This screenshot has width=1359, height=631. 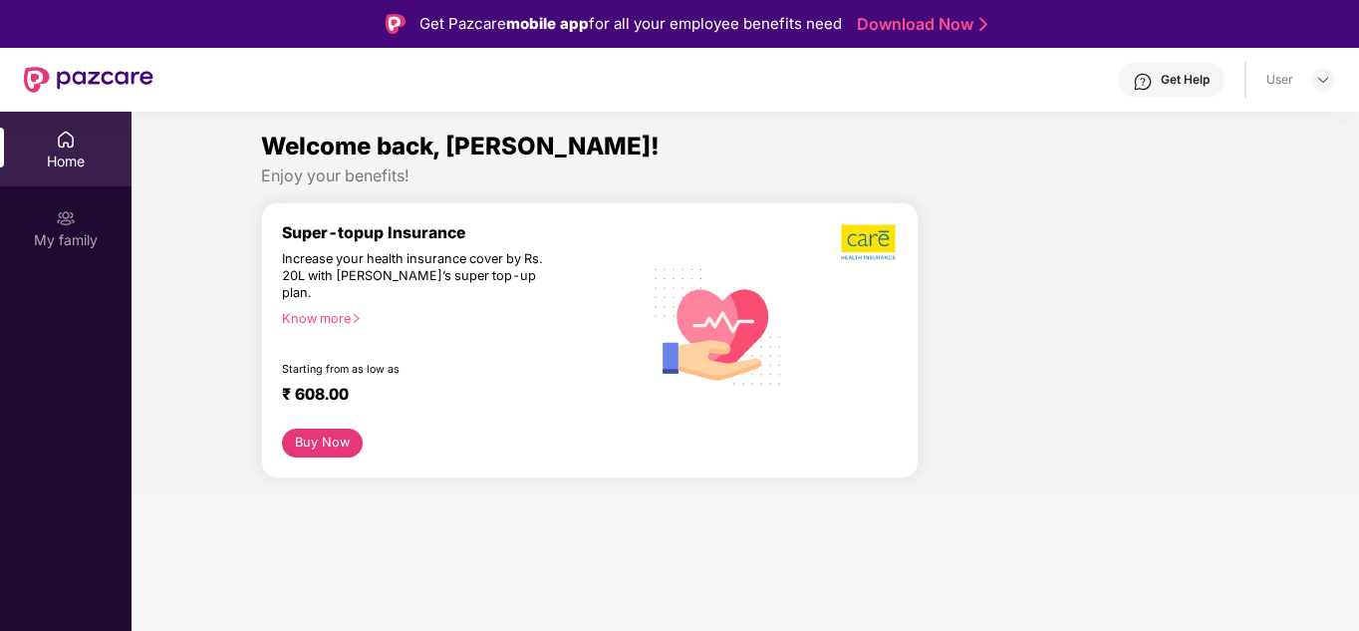 I want to click on div: Know more, so click(x=455, y=318).